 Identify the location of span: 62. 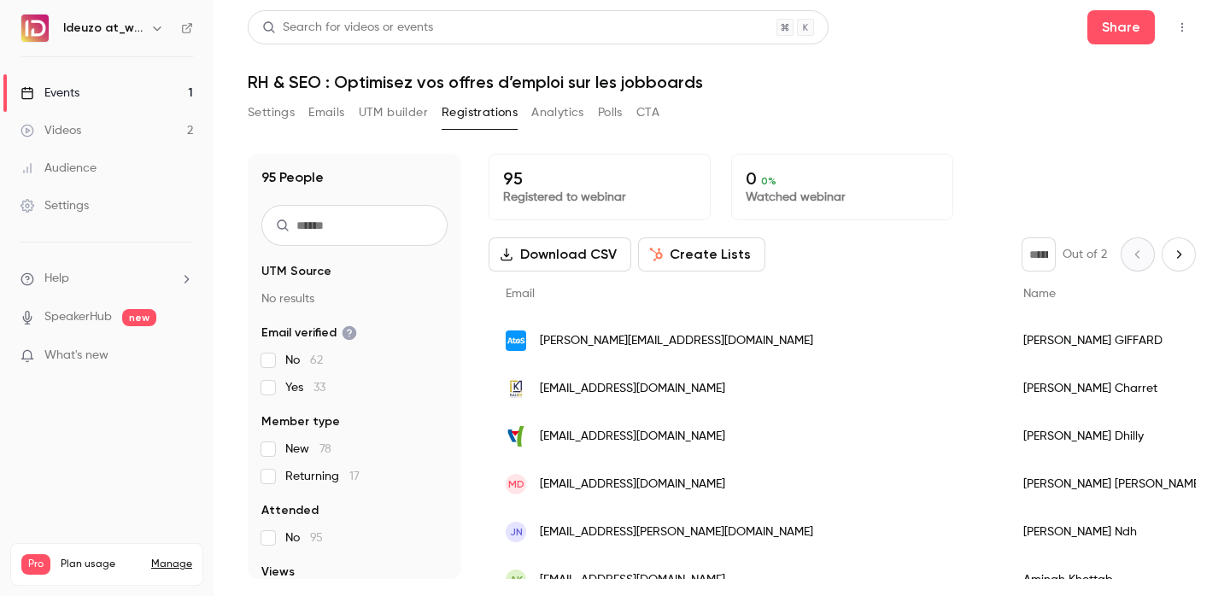
(316, 360).